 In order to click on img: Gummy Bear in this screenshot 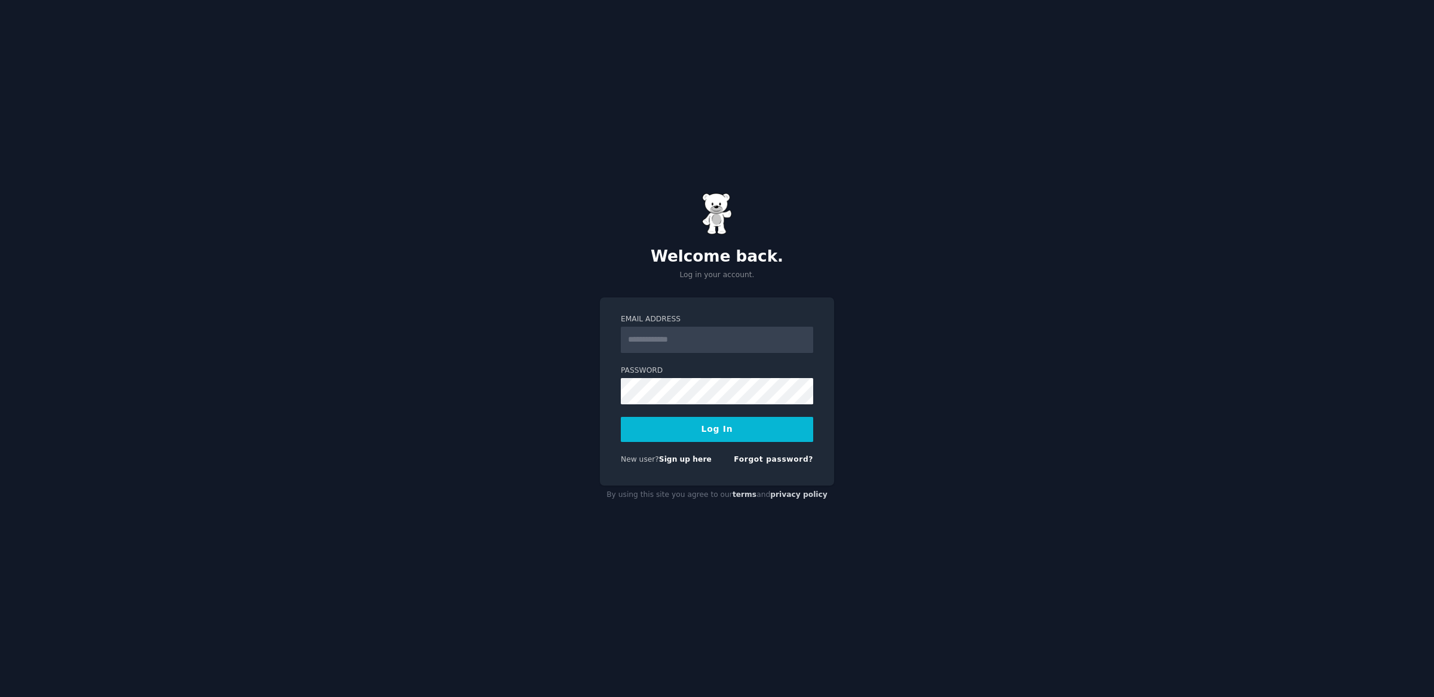, I will do `click(717, 214)`.